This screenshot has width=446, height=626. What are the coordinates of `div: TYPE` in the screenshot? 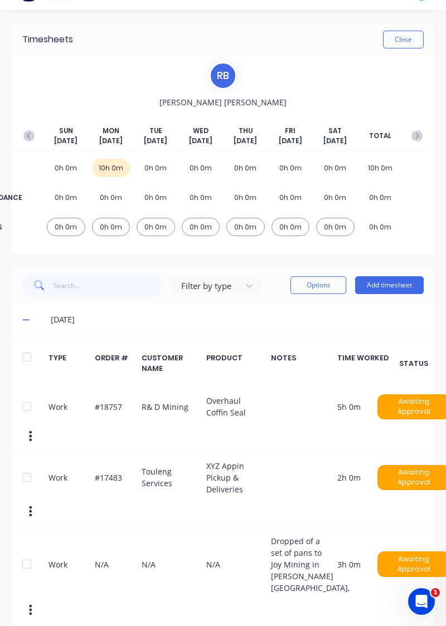 It's located at (69, 363).